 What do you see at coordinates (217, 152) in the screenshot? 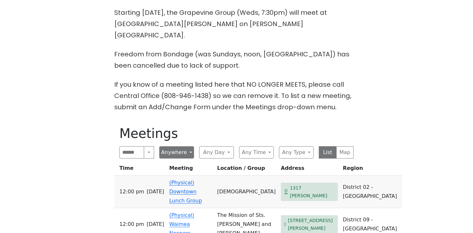
I see `button: Any Day` at bounding box center [217, 152].